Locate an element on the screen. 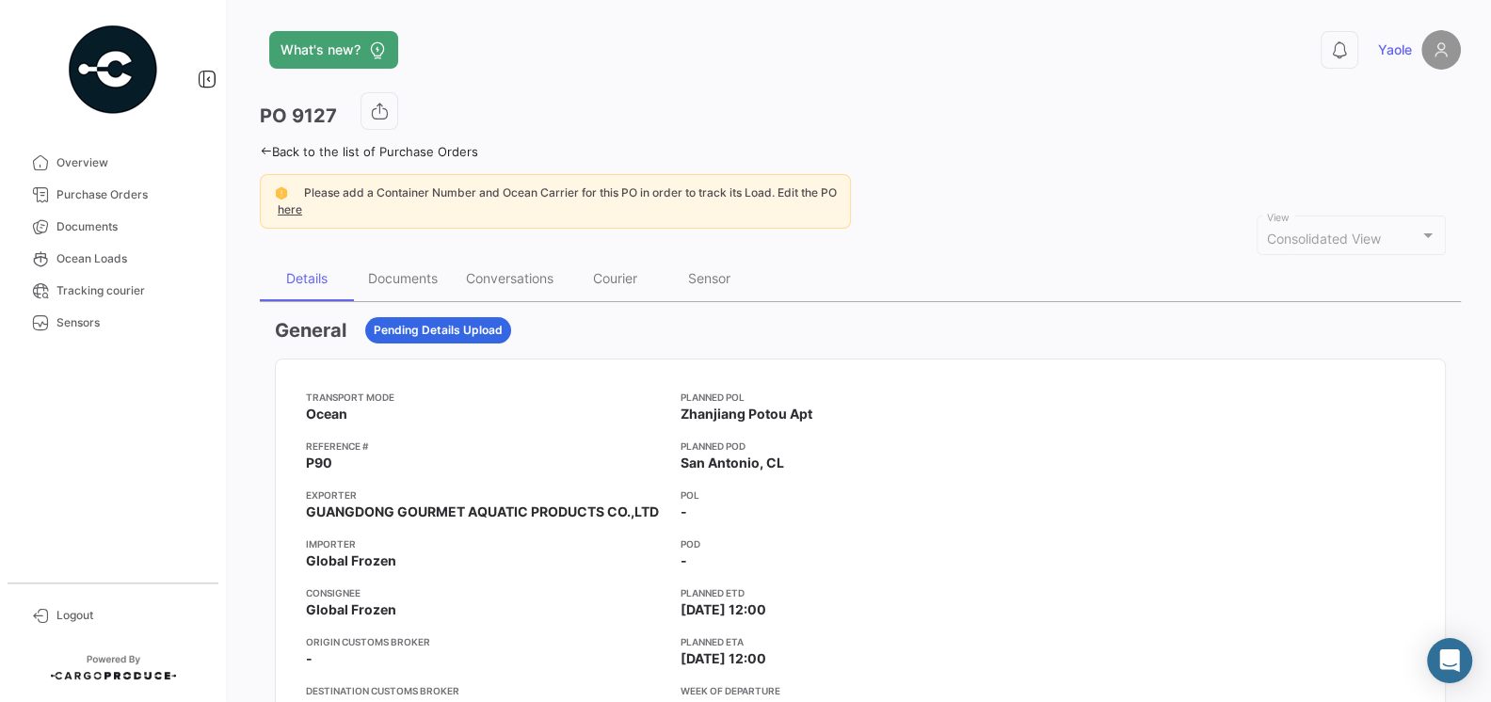 Image resolution: width=1491 pixels, height=702 pixels. div: Details is located at coordinates (307, 278).